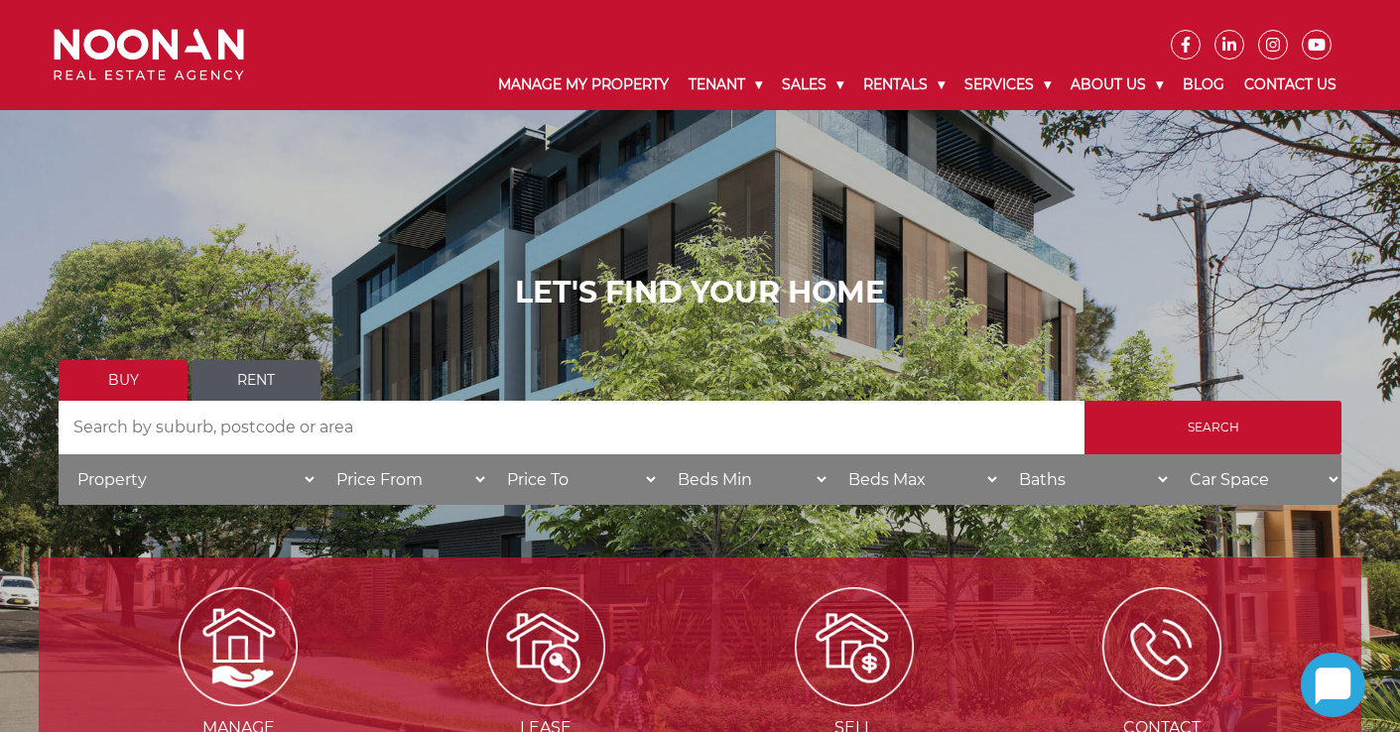 Image resolution: width=1400 pixels, height=732 pixels. I want to click on img: Manage my Property, so click(238, 647).